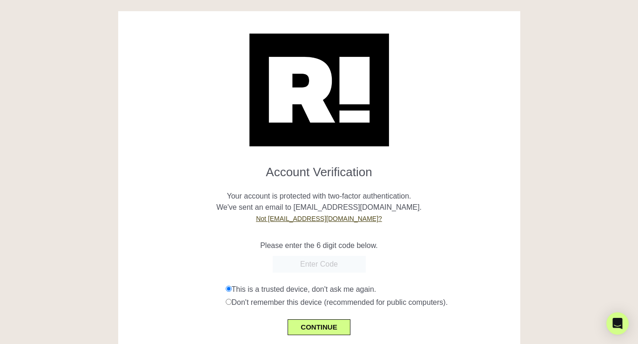 Image resolution: width=638 pixels, height=344 pixels. What do you see at coordinates (319, 264) in the screenshot?
I see `input: Enter Code` at bounding box center [319, 264].